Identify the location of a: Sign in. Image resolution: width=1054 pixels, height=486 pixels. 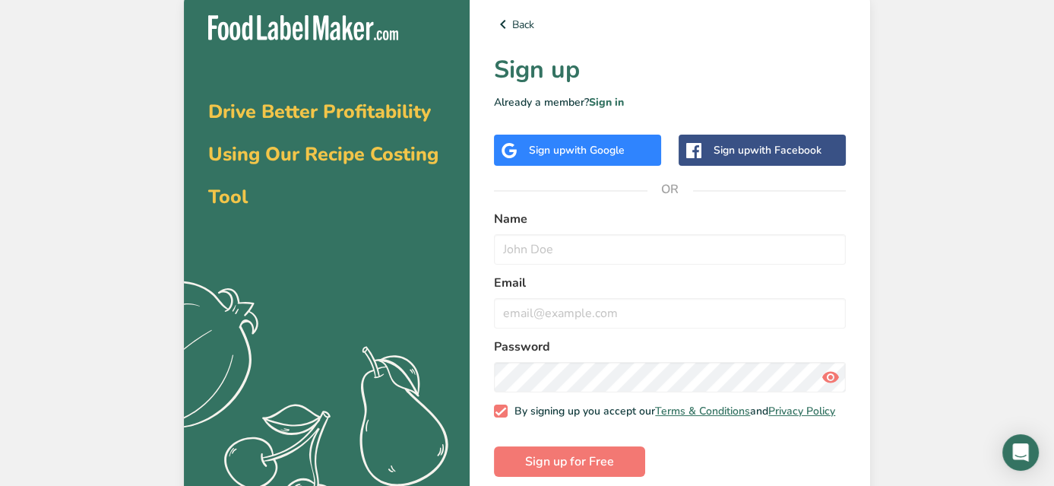
(607, 102).